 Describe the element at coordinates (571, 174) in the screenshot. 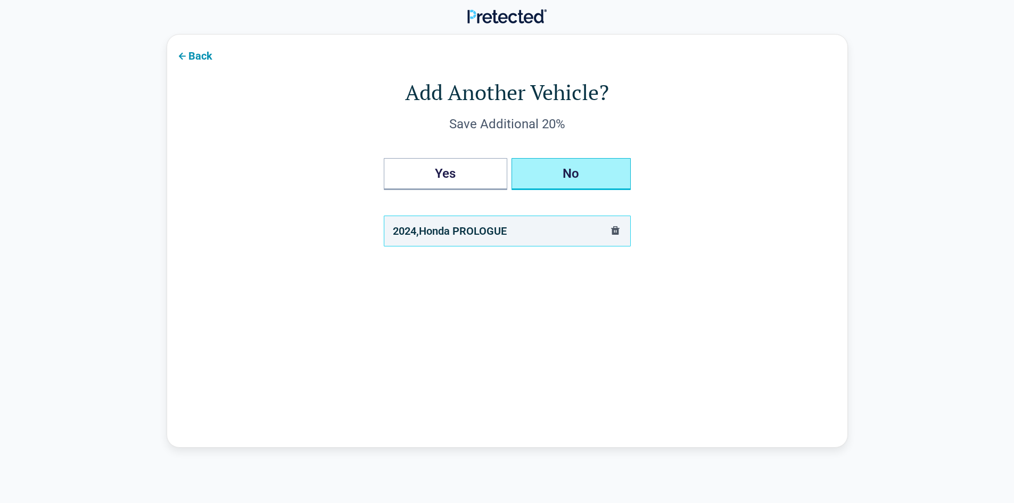

I see `button: No` at that location.